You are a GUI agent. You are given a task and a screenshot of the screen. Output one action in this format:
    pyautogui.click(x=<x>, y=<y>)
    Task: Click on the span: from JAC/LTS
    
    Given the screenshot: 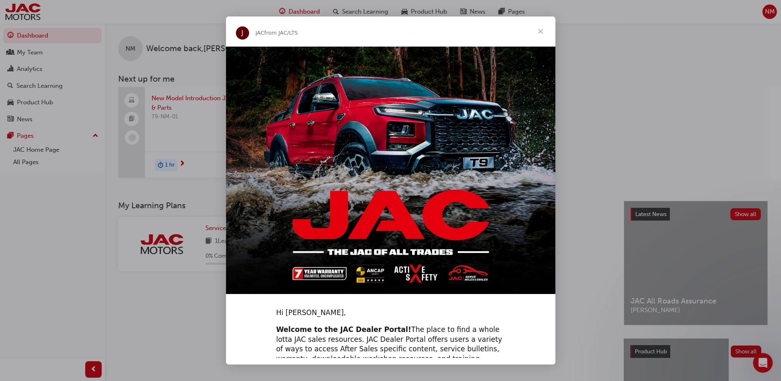 What is the action you would take?
    pyautogui.click(x=281, y=33)
    